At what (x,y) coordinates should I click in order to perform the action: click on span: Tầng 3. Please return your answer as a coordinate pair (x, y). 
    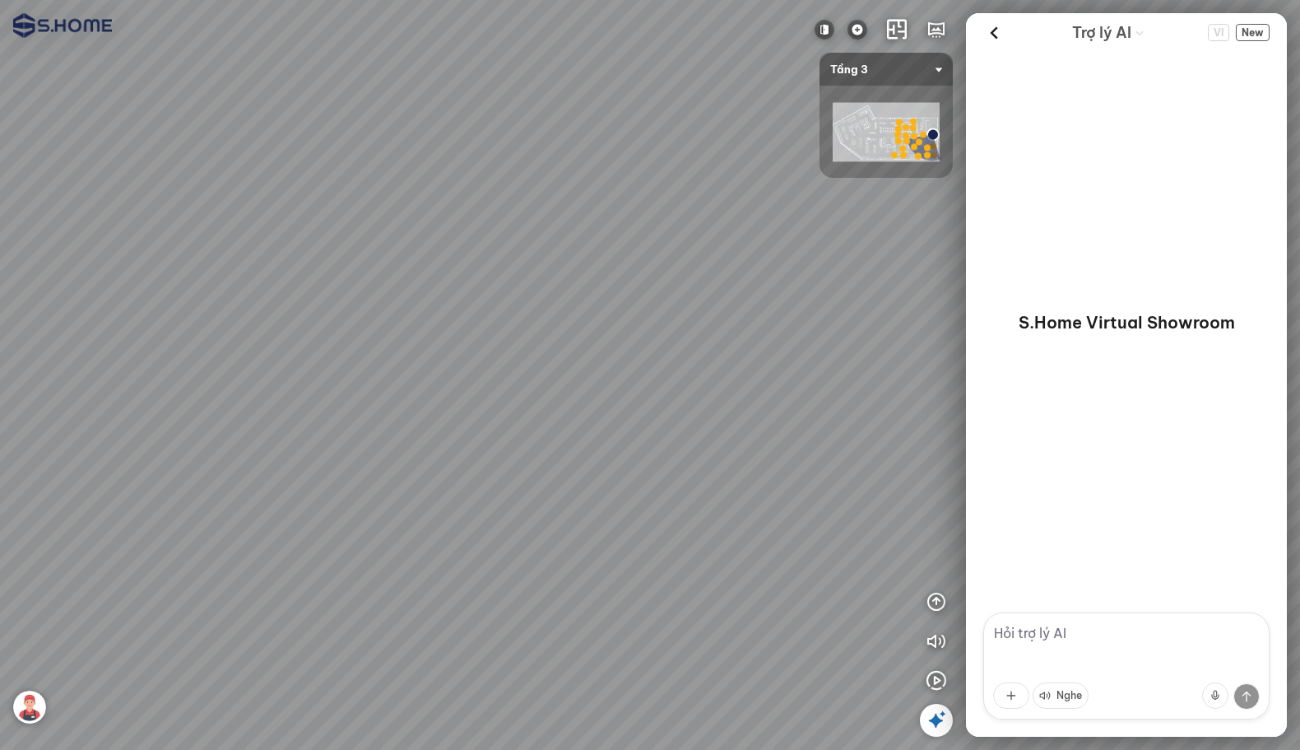
    Looking at the image, I should click on (886, 69).